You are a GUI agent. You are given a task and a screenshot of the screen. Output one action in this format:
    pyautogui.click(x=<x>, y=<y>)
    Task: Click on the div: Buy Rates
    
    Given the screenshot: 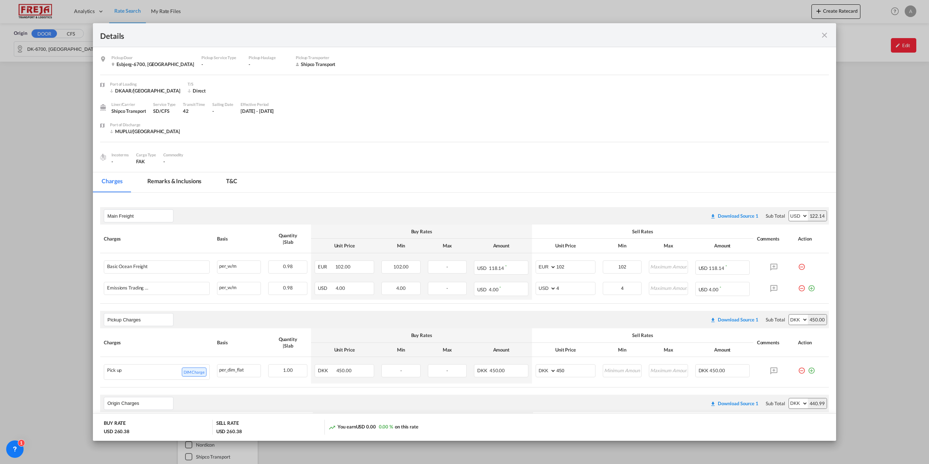 What is the action you would take?
    pyautogui.click(x=421, y=335)
    